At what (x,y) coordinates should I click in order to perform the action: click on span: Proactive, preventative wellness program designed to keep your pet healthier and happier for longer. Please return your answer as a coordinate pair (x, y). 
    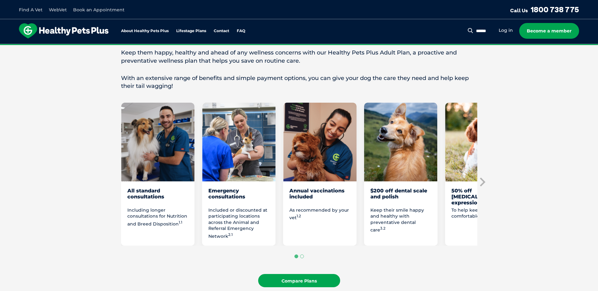
    Looking at the image, I should click on (299, 47).